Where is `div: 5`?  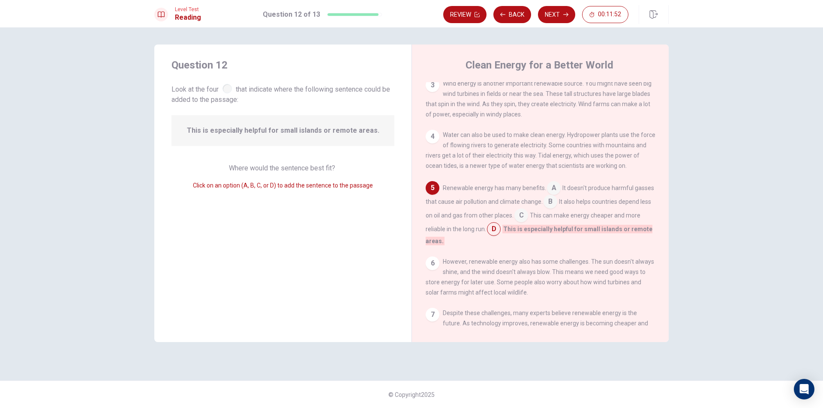
div: 5 is located at coordinates (432, 188).